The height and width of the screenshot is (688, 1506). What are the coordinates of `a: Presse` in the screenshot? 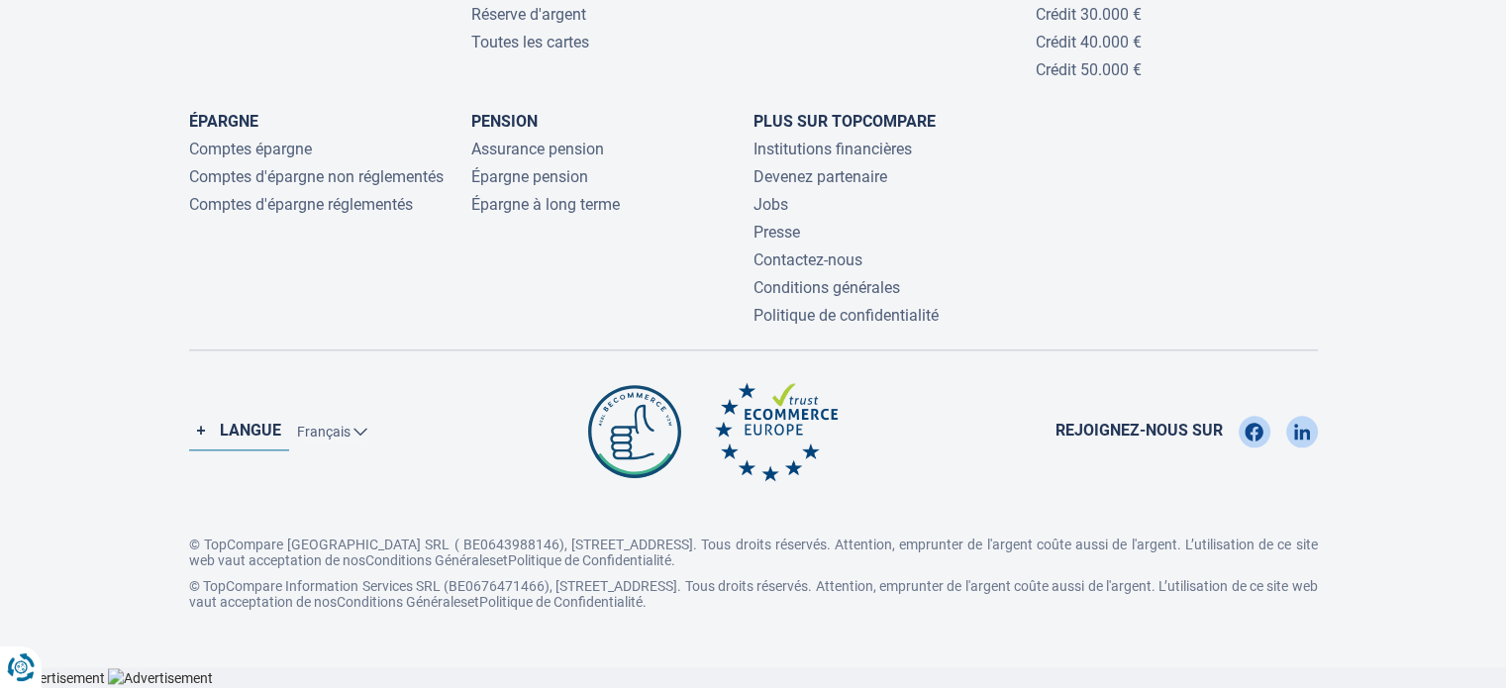 It's located at (776, 232).